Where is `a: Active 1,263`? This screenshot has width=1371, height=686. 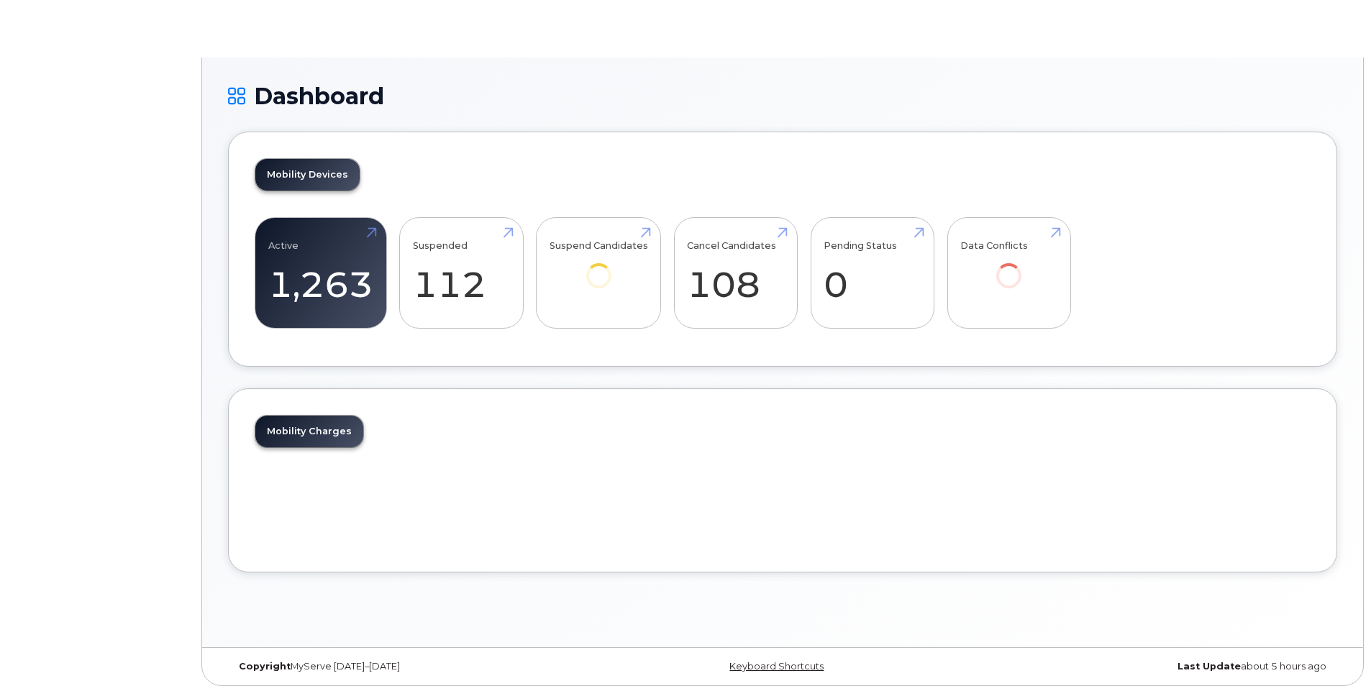
a: Active 1,263 is located at coordinates (321, 273).